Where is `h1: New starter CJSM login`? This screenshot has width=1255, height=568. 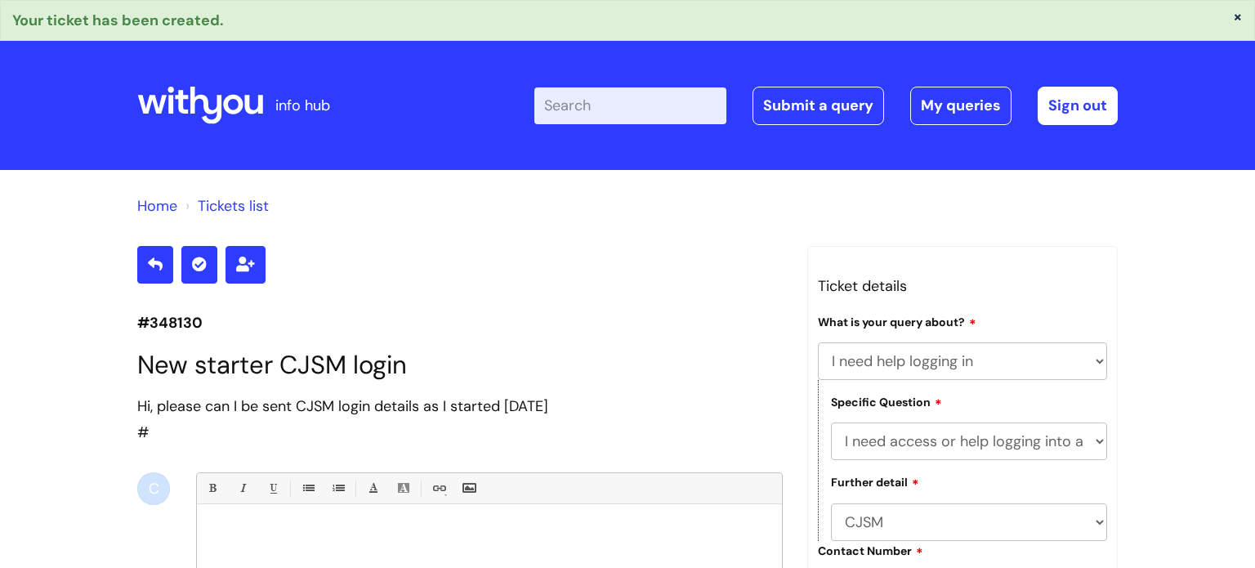 h1: New starter CJSM login is located at coordinates (460, 365).